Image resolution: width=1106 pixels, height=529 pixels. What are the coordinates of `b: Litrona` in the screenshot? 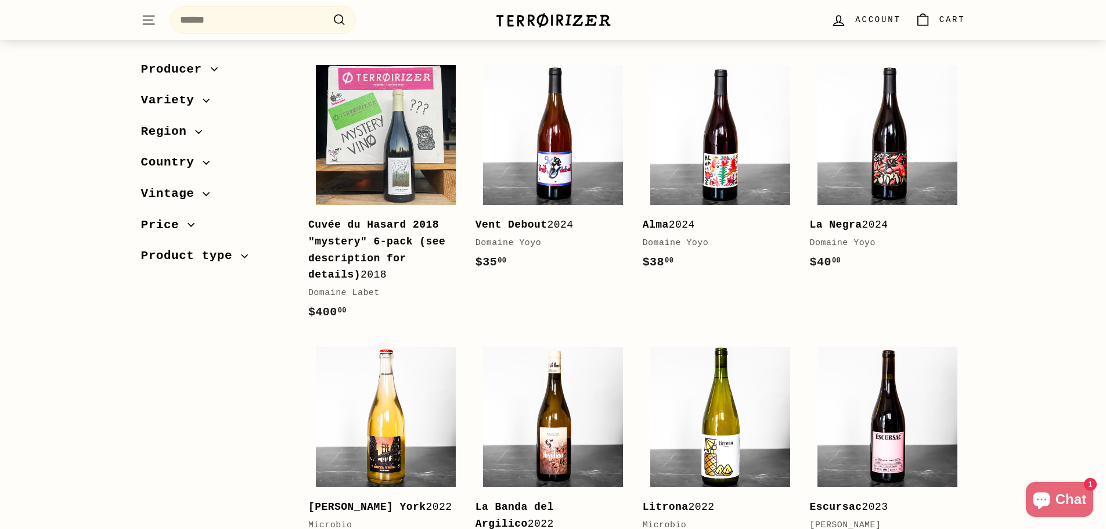 It's located at (665, 507).